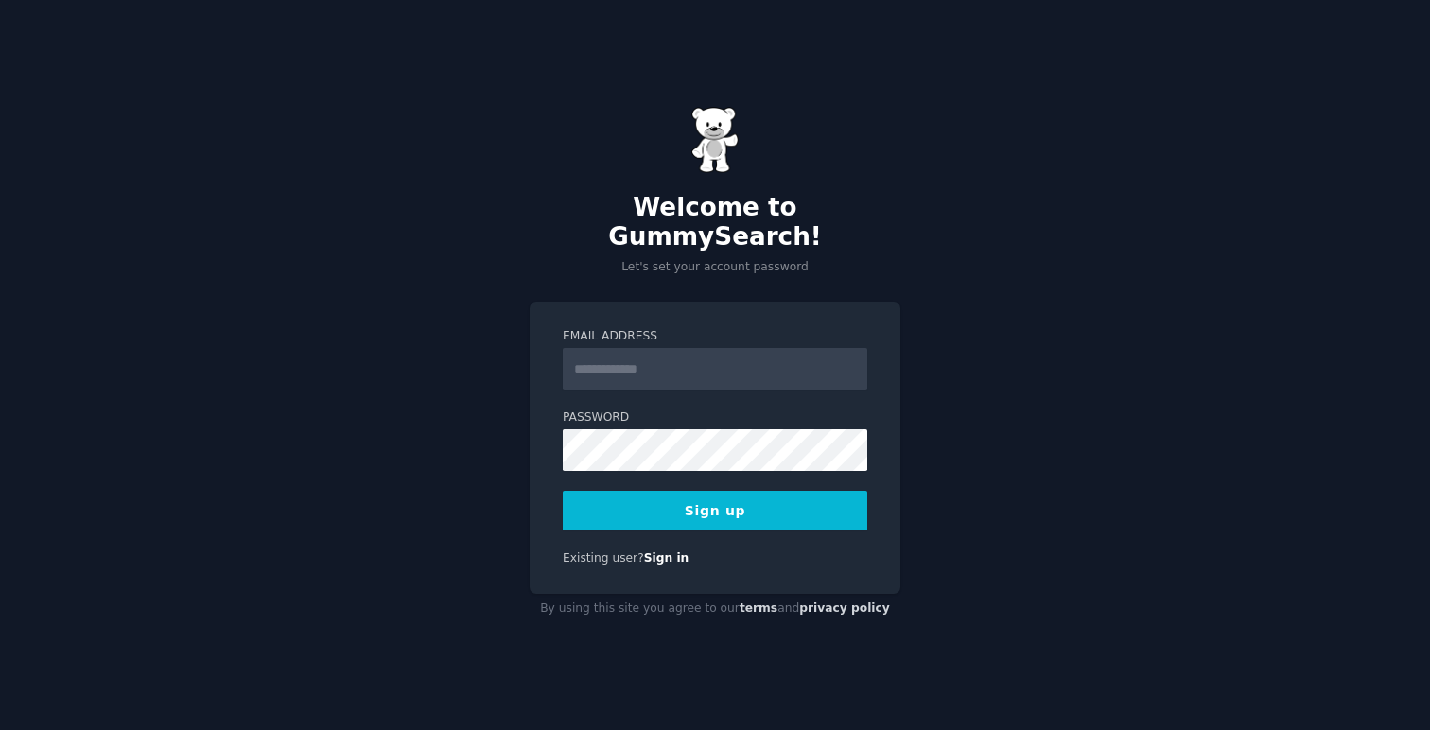 The width and height of the screenshot is (1430, 730). Describe the element at coordinates (715, 222) in the screenshot. I see `h2: Welcome to GummySearch!` at that location.